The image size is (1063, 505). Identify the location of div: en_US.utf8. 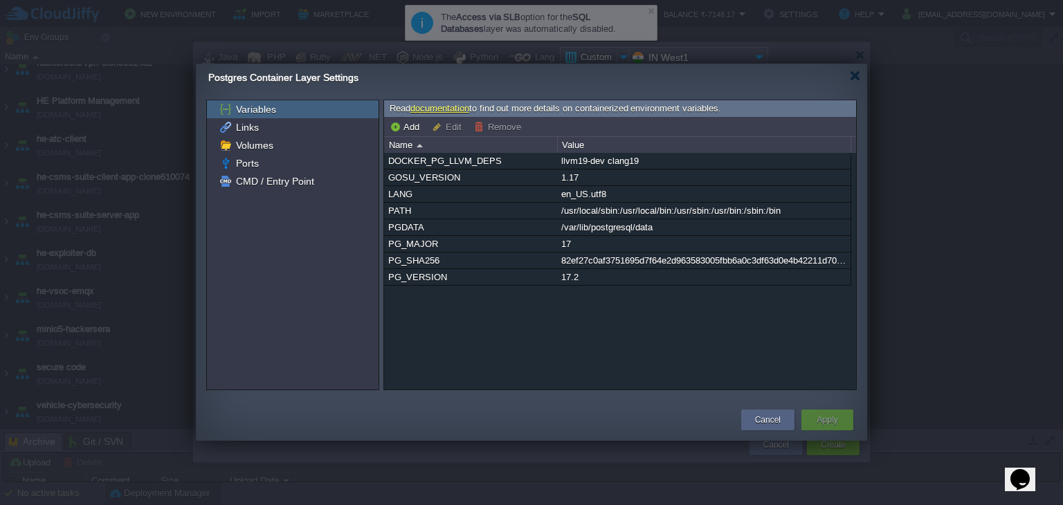
(703, 194).